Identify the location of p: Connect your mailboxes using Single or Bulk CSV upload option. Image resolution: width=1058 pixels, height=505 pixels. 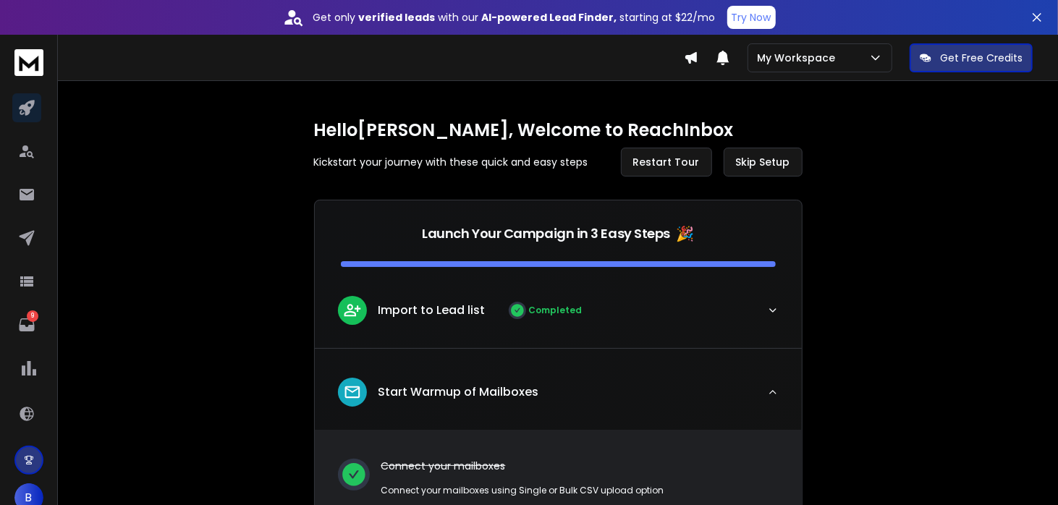
(523, 491).